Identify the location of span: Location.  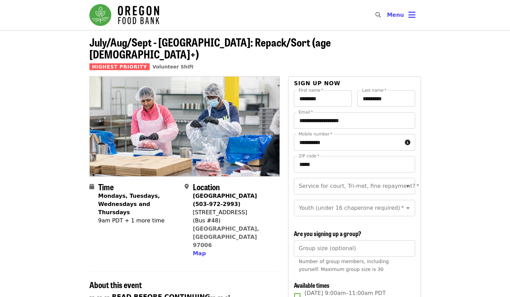
(206, 186).